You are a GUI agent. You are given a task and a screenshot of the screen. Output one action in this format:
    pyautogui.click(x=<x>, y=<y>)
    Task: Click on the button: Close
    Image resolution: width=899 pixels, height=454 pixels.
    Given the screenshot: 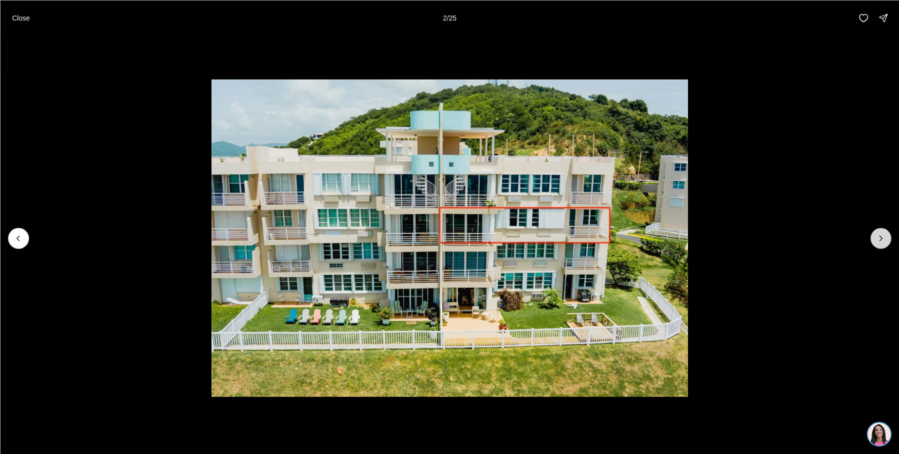 What is the action you would take?
    pyautogui.click(x=21, y=18)
    